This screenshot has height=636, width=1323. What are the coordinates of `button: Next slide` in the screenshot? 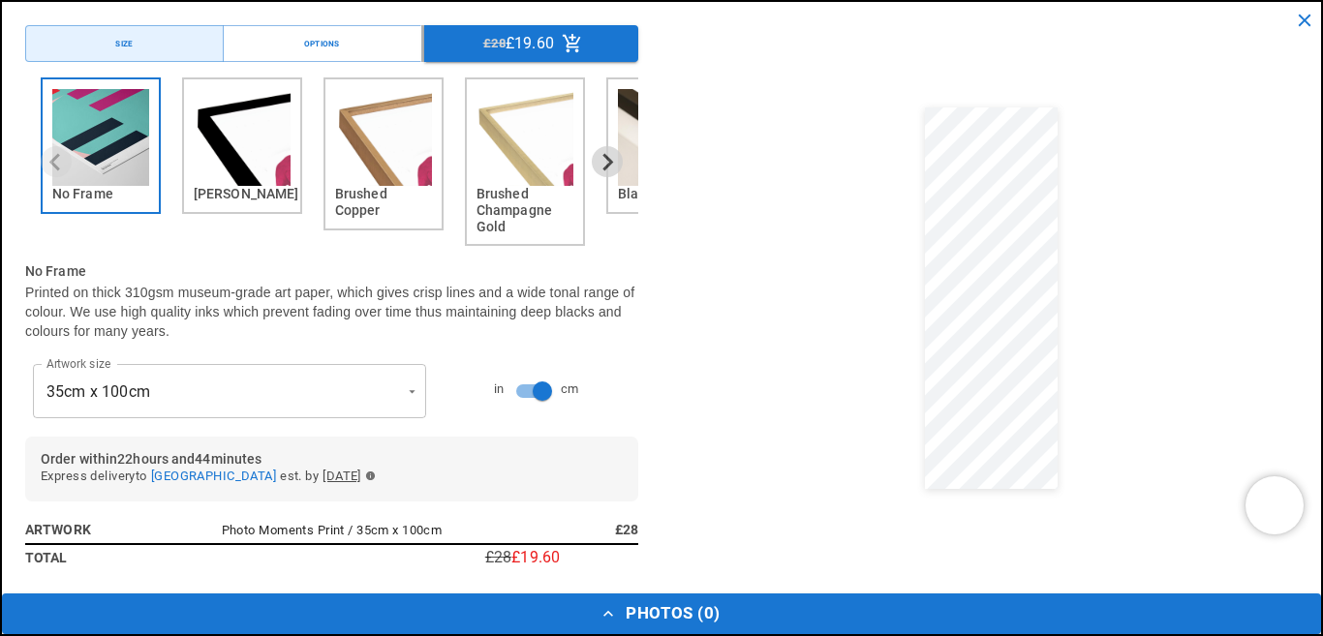 It's located at (607, 162).